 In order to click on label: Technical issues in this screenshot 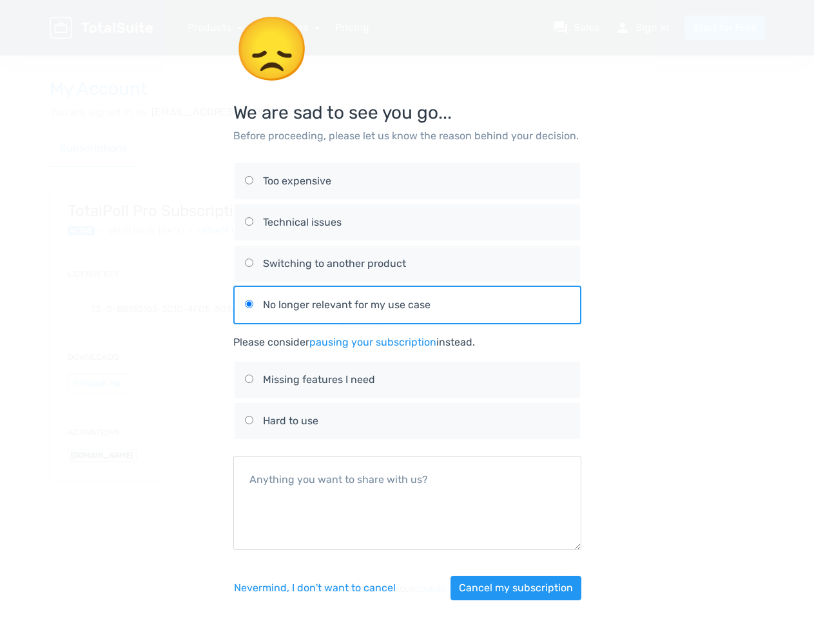, I will do `click(407, 222)`.